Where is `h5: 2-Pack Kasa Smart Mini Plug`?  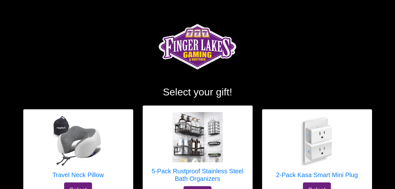 h5: 2-Pack Kasa Smart Mini Plug is located at coordinates (317, 175).